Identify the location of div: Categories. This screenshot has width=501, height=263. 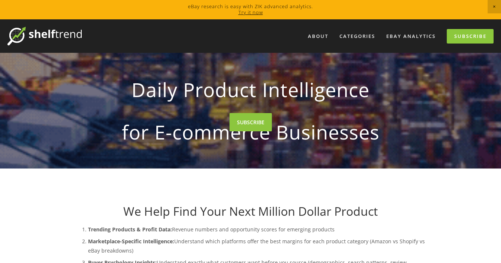
(357, 36).